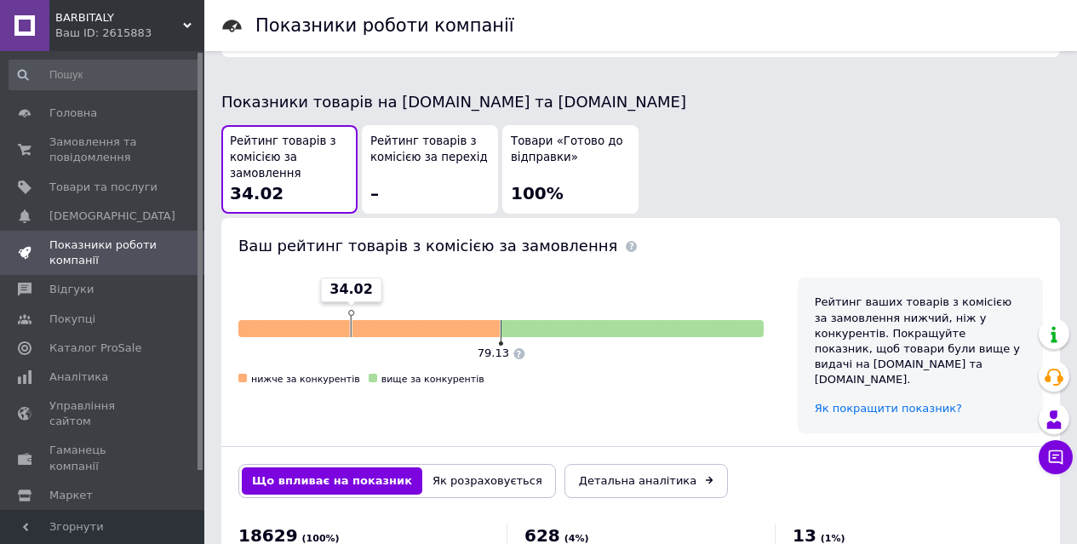 The width and height of the screenshot is (1077, 544). I want to click on span: Ваш рейтинг товарів з комісією за замовлення, so click(427, 245).